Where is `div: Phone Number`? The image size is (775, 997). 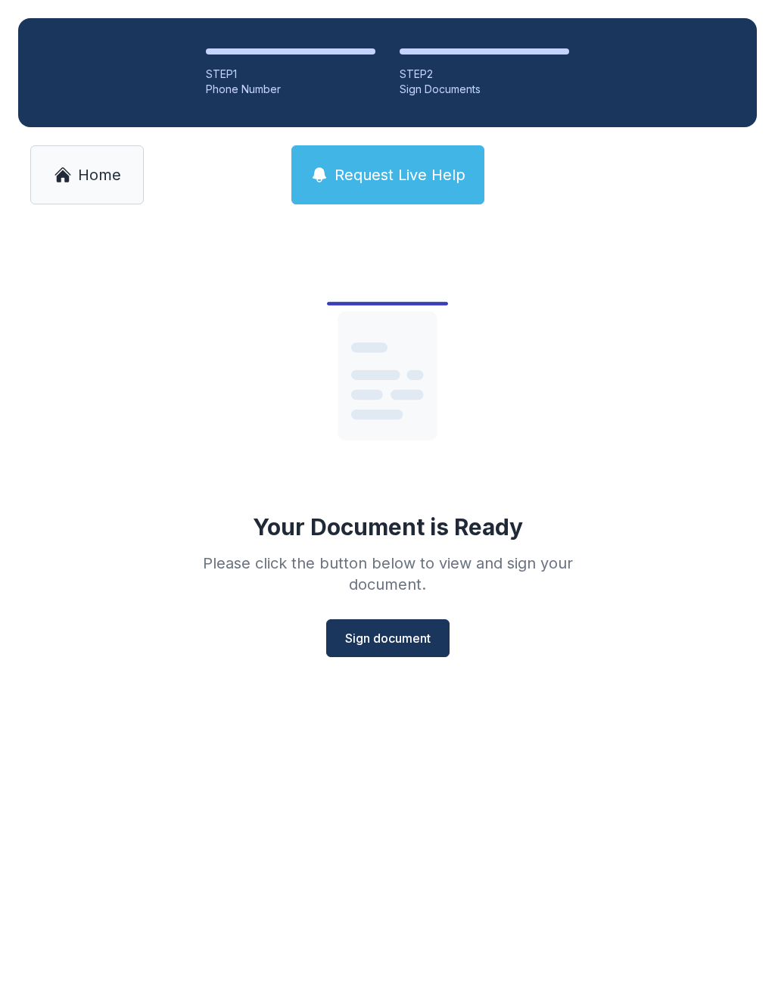
div: Phone Number is located at coordinates (291, 89).